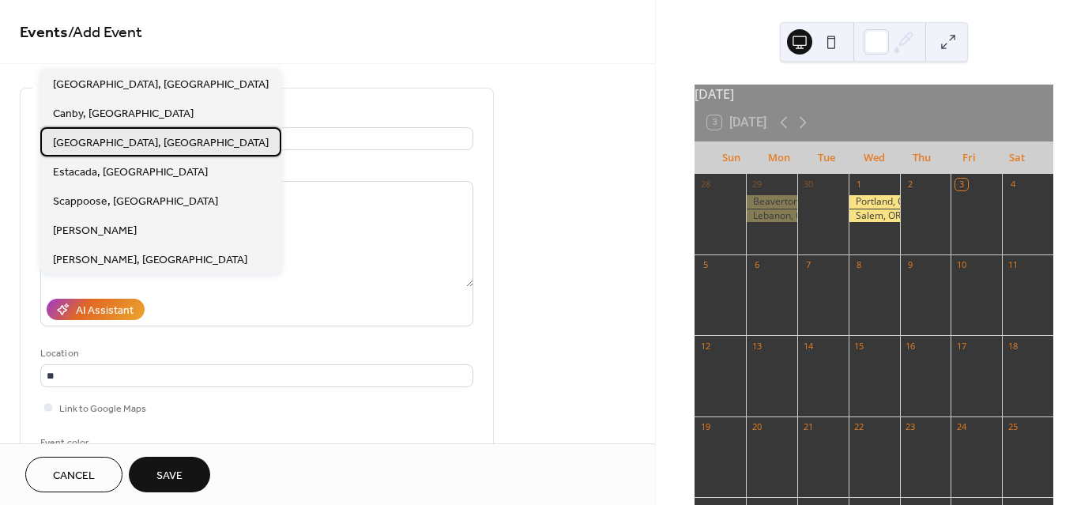  Describe the element at coordinates (756, 265) in the screenshot. I see `div: 6` at that location.